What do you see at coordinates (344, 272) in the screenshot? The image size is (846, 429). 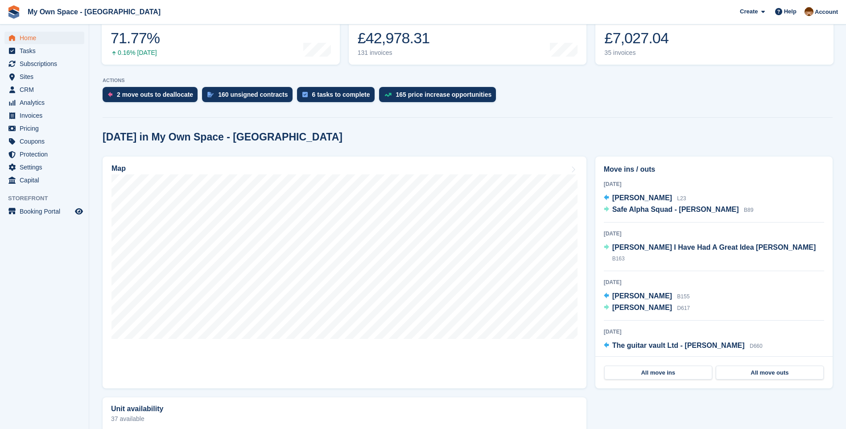 I see `a: Map` at bounding box center [344, 272].